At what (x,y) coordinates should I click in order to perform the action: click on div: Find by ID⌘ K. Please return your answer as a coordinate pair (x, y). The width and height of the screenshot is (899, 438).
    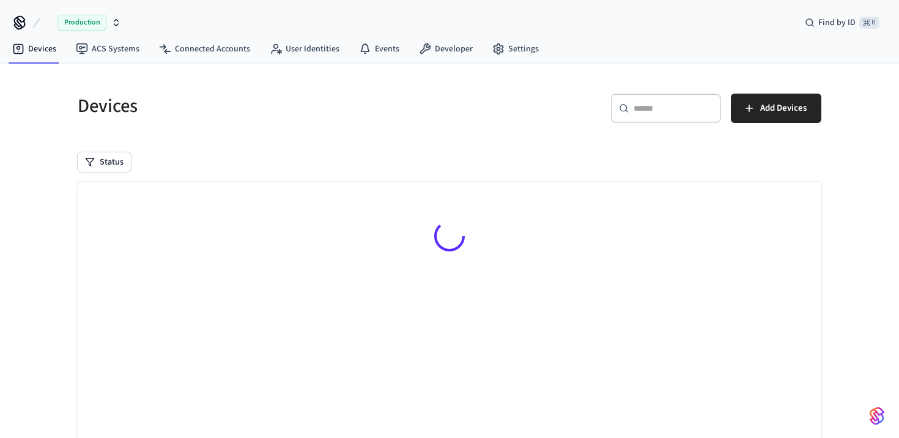
    Looking at the image, I should click on (842, 23).